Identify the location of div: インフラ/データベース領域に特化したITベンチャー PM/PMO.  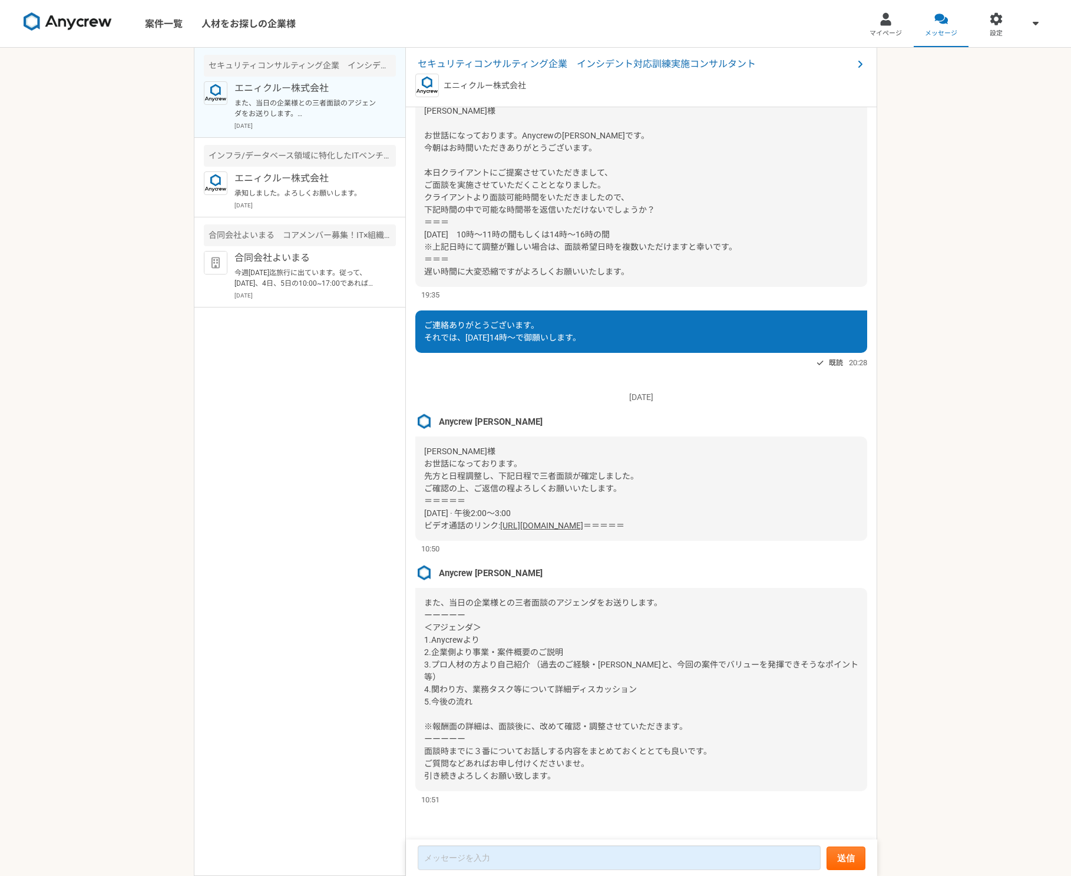
(300, 156).